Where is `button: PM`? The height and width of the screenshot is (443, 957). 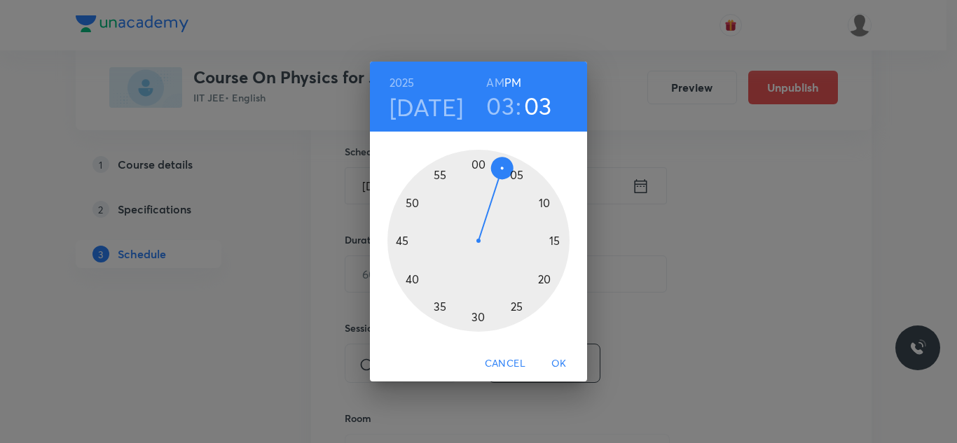 button: PM is located at coordinates (513, 83).